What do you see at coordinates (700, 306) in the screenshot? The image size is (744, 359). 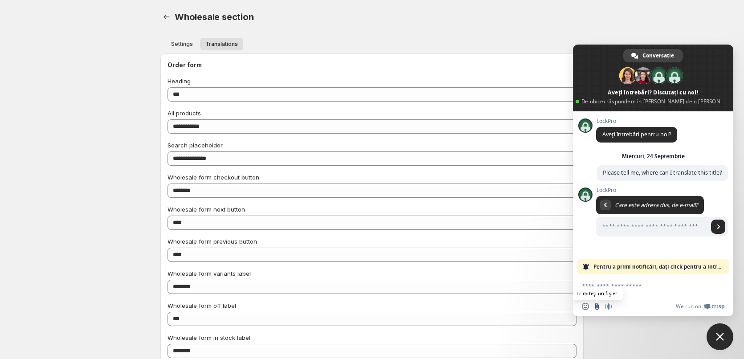 I see `a: We run onCrisp` at bounding box center [700, 306].